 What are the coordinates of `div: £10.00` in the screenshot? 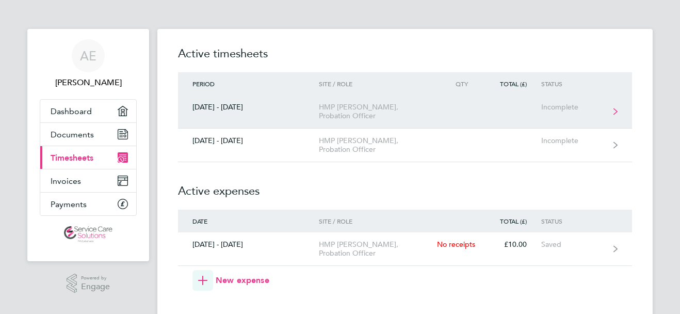 It's located at (512, 244).